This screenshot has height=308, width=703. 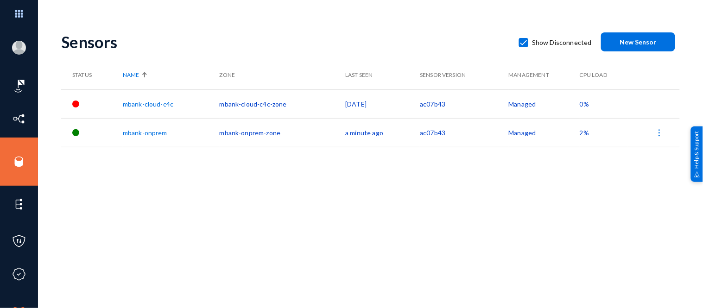 What do you see at coordinates (19, 119) in the screenshot?
I see `img: icon-inventory.svg` at bounding box center [19, 119].